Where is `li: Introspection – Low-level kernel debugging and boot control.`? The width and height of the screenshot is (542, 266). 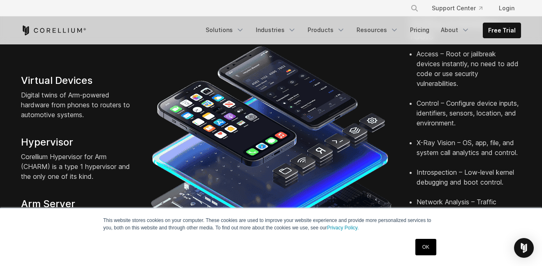 li: Introspection – Low-level kernel debugging and boot control. is located at coordinates (469, 182).